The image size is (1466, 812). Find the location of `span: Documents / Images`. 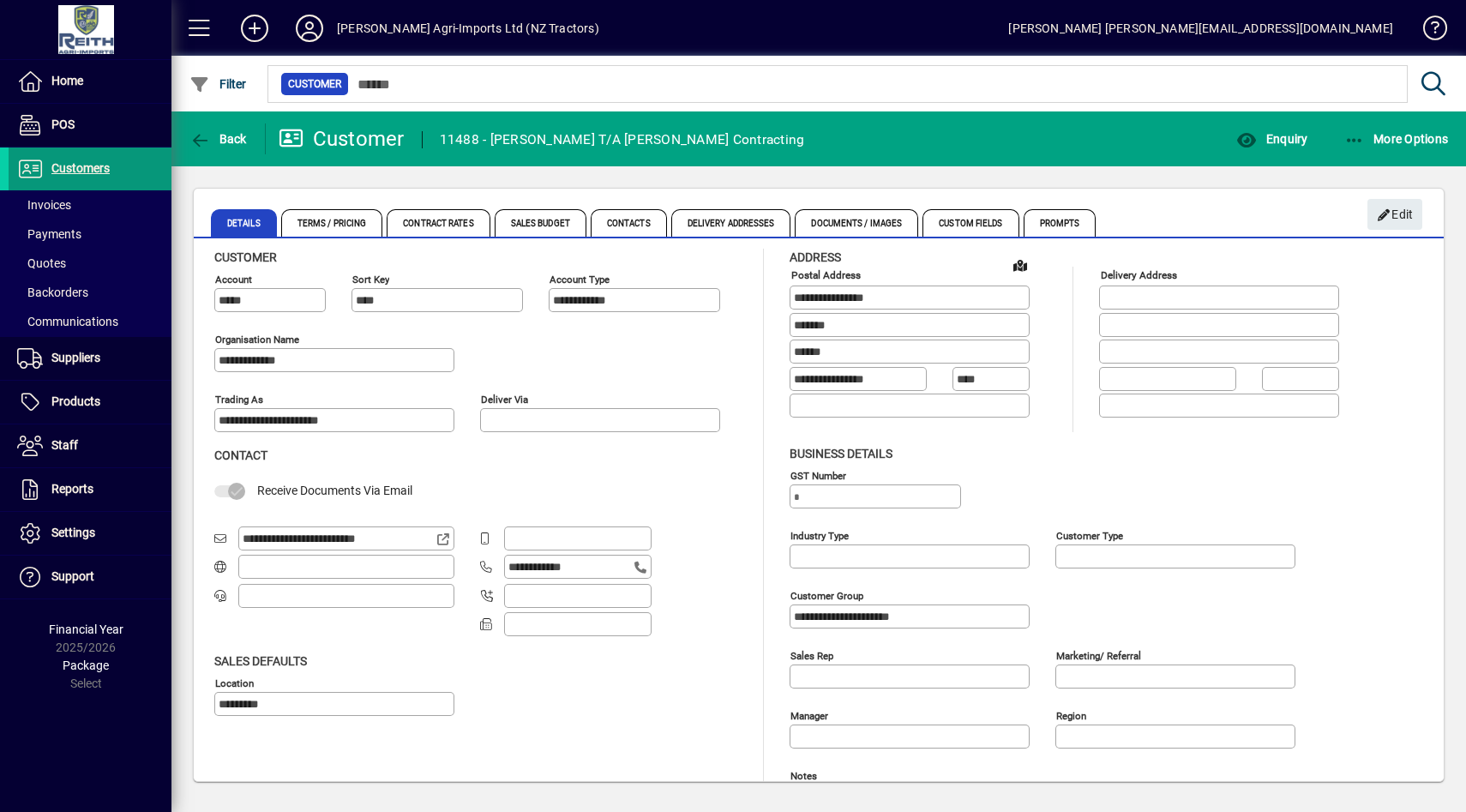

span: Documents / Images is located at coordinates (857, 223).